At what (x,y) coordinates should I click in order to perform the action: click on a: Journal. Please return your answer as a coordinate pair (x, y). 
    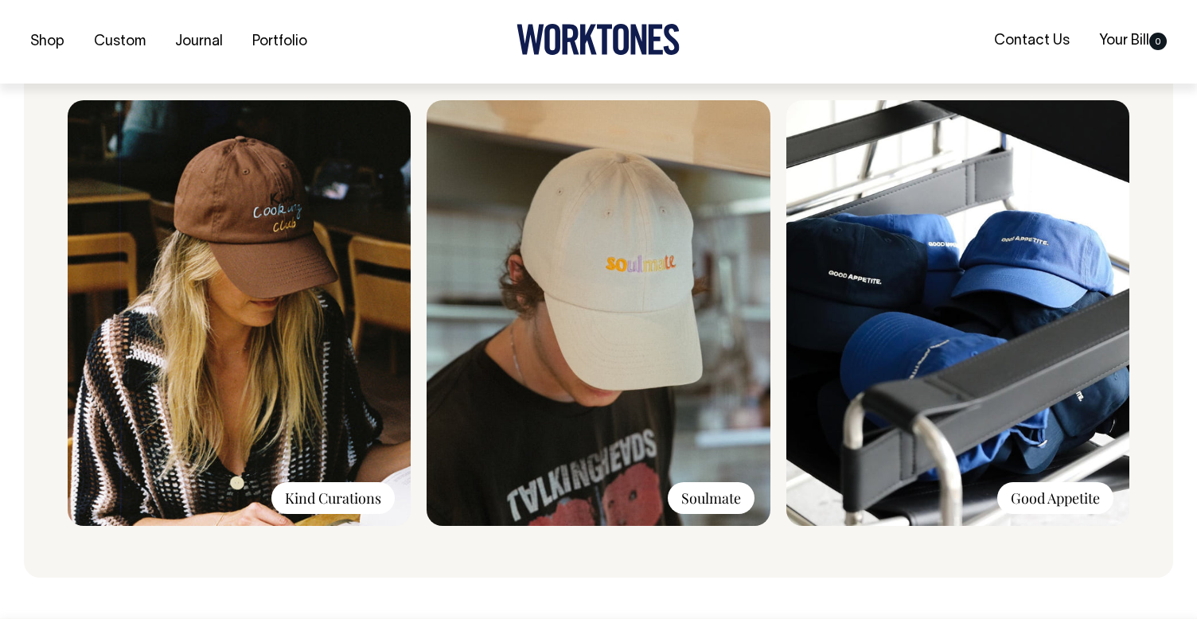
    Looking at the image, I should click on (199, 41).